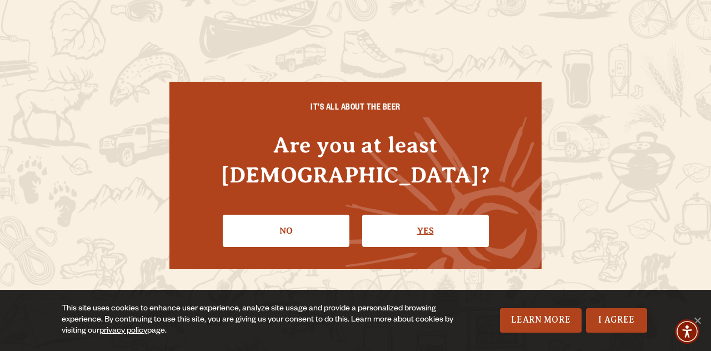 Image resolution: width=711 pixels, height=351 pixels. Describe the element at coordinates (258, 320) in the screenshot. I see `div: This site uses cookies to enhance user experience, analyze site usage and provide a personalized ...` at that location.